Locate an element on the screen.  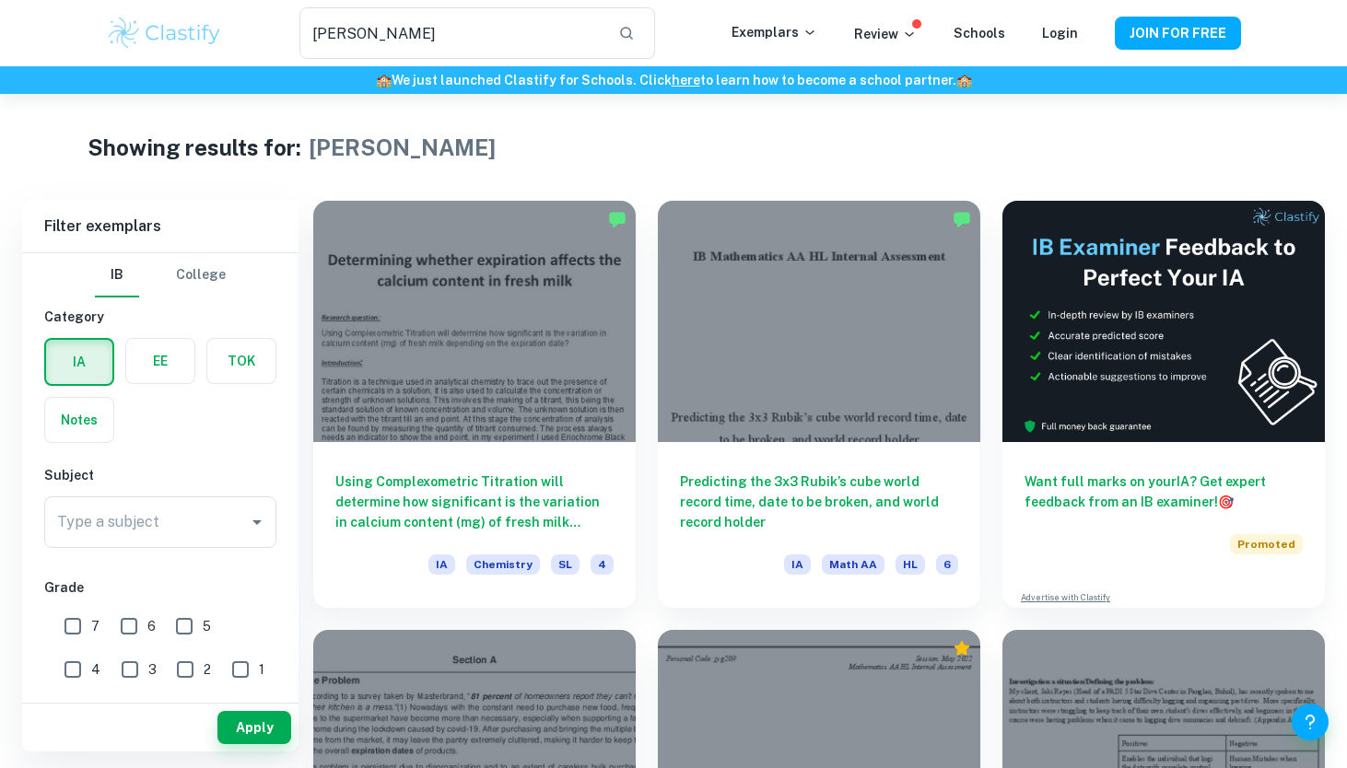
a: Advertise with Clastify is located at coordinates (1065, 598).